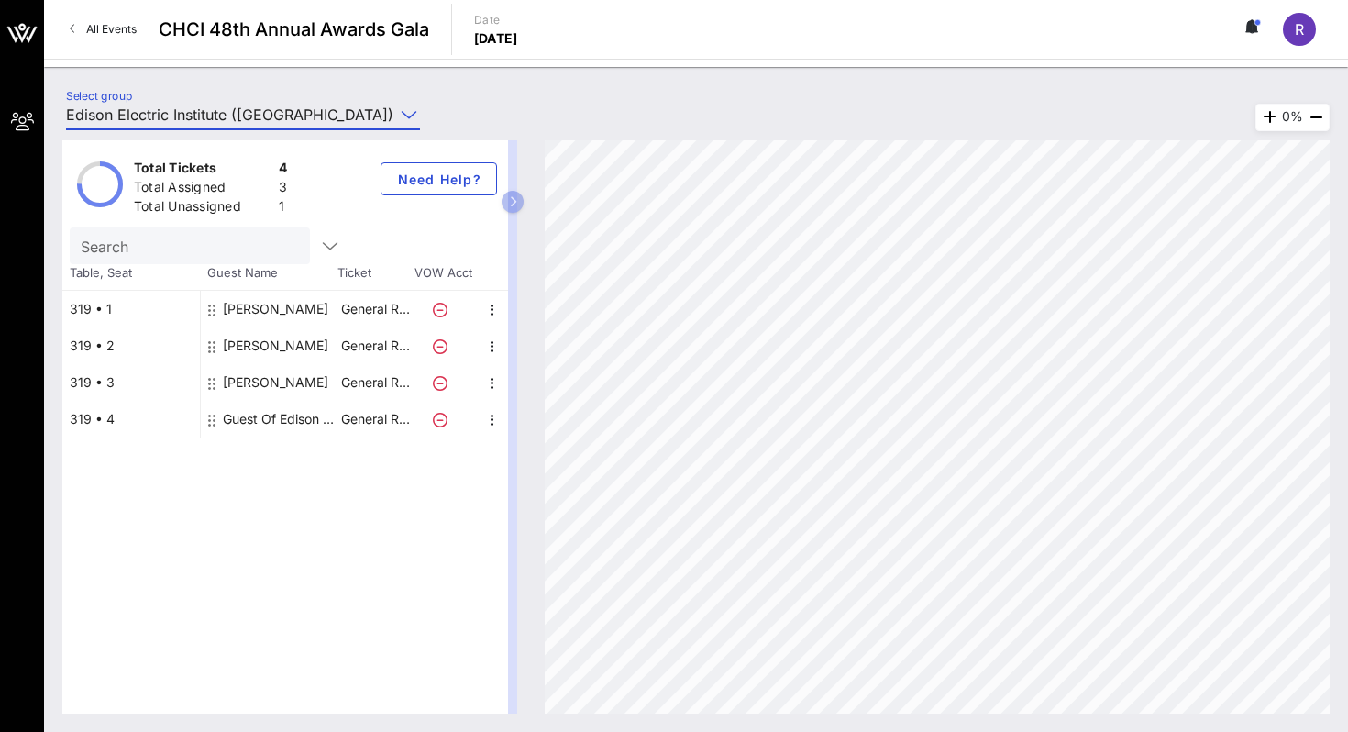 Image resolution: width=1348 pixels, height=732 pixels. What do you see at coordinates (131, 273) in the screenshot?
I see `span: Table, Seat` at bounding box center [131, 273].